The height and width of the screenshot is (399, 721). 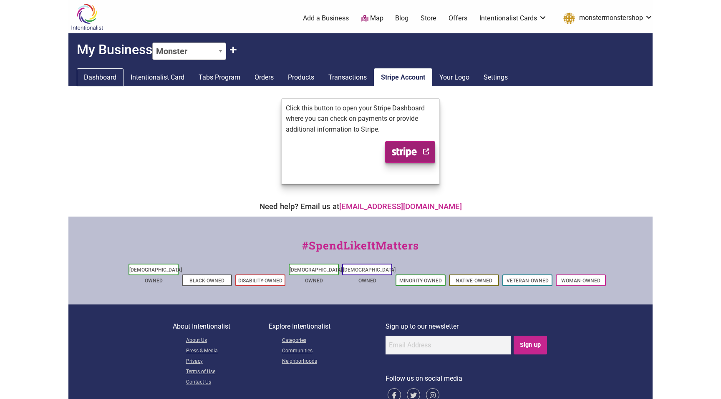 What do you see at coordinates (221, 327) in the screenshot?
I see `p: About Intentionalist` at bounding box center [221, 327].